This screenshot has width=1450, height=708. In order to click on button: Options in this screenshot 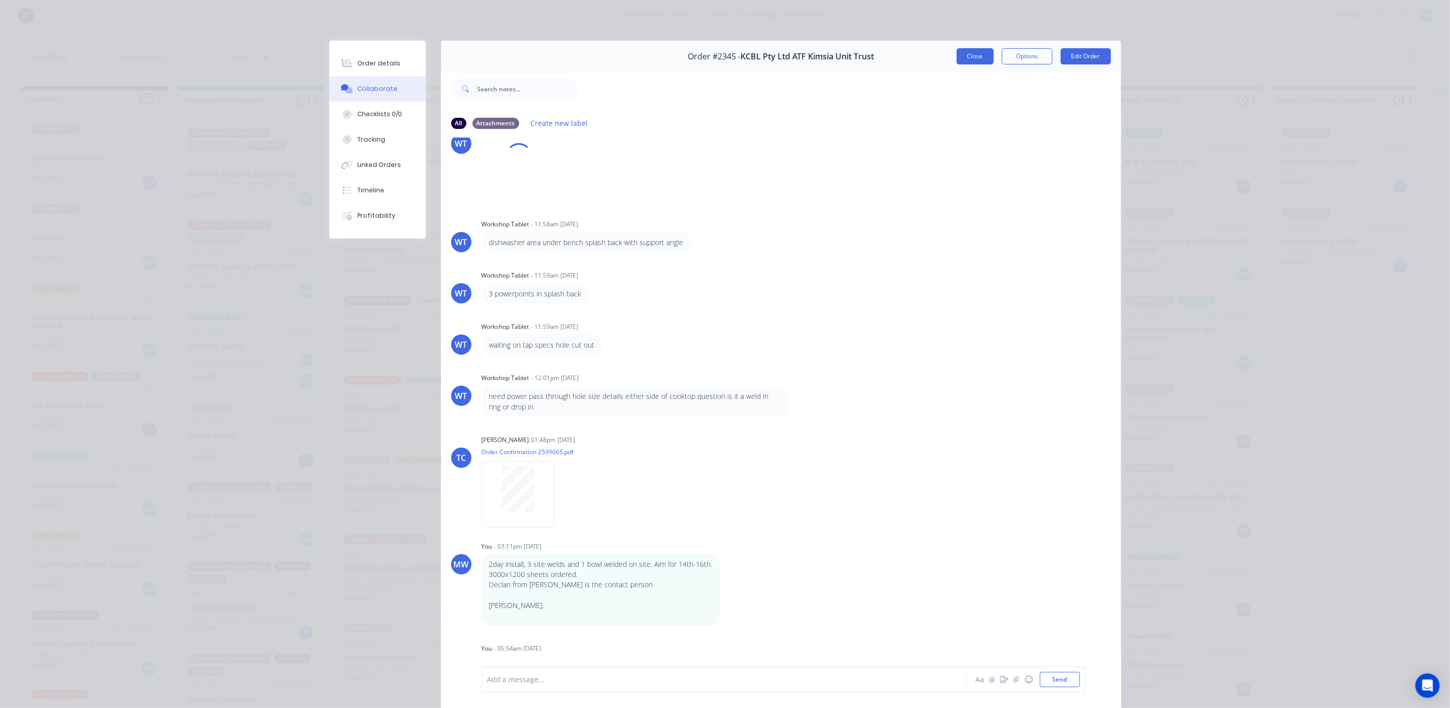, I will do `click(1027, 56)`.